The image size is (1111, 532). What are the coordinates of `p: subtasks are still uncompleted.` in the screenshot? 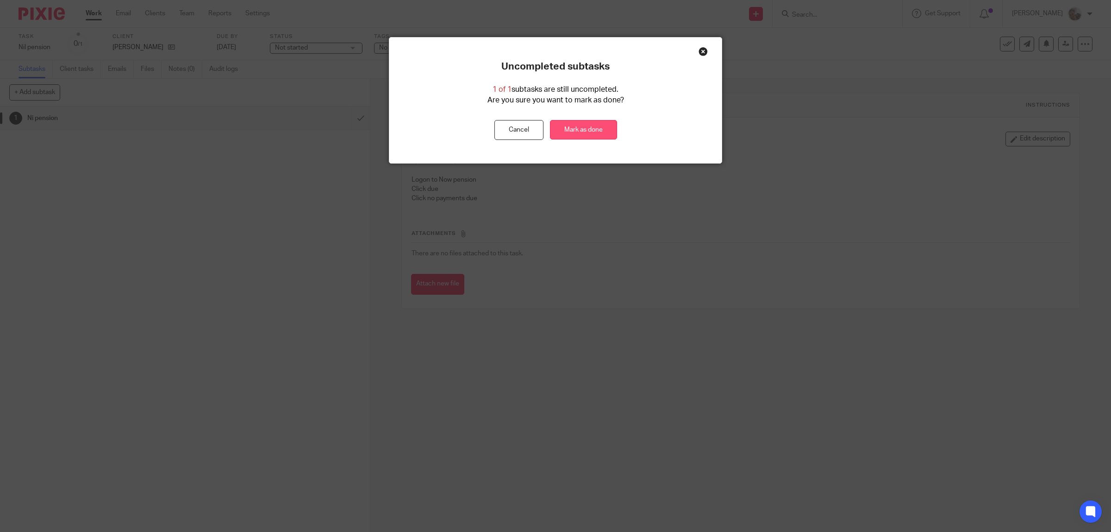 It's located at (556, 89).